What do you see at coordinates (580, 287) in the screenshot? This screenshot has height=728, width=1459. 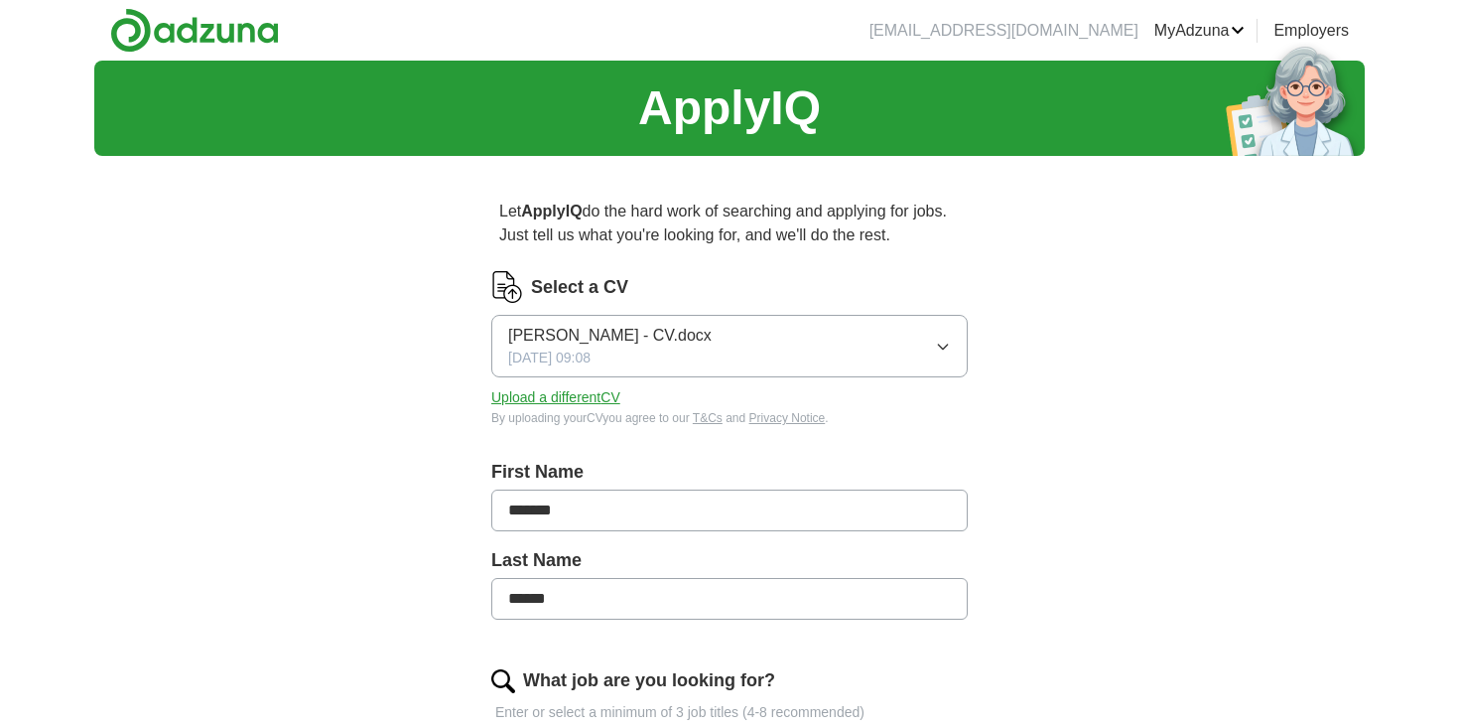 I see `label: Select a CV` at bounding box center [580, 287].